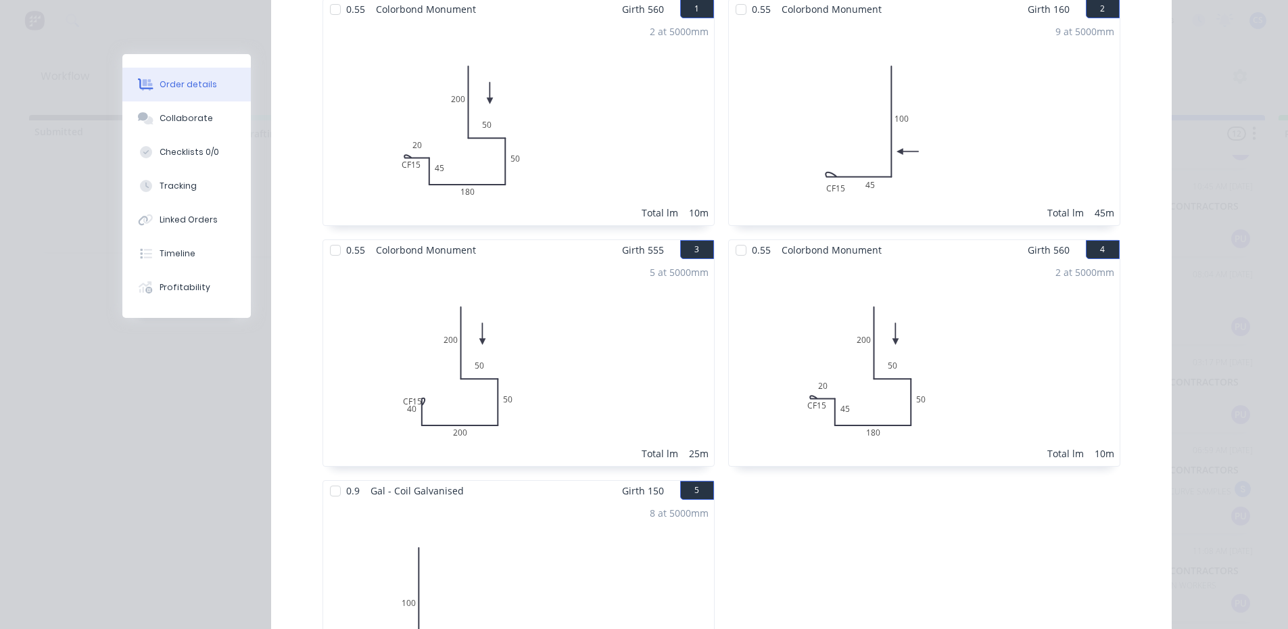 The width and height of the screenshot is (1288, 629). What do you see at coordinates (697, 490) in the screenshot?
I see `button: 5` at bounding box center [697, 490].